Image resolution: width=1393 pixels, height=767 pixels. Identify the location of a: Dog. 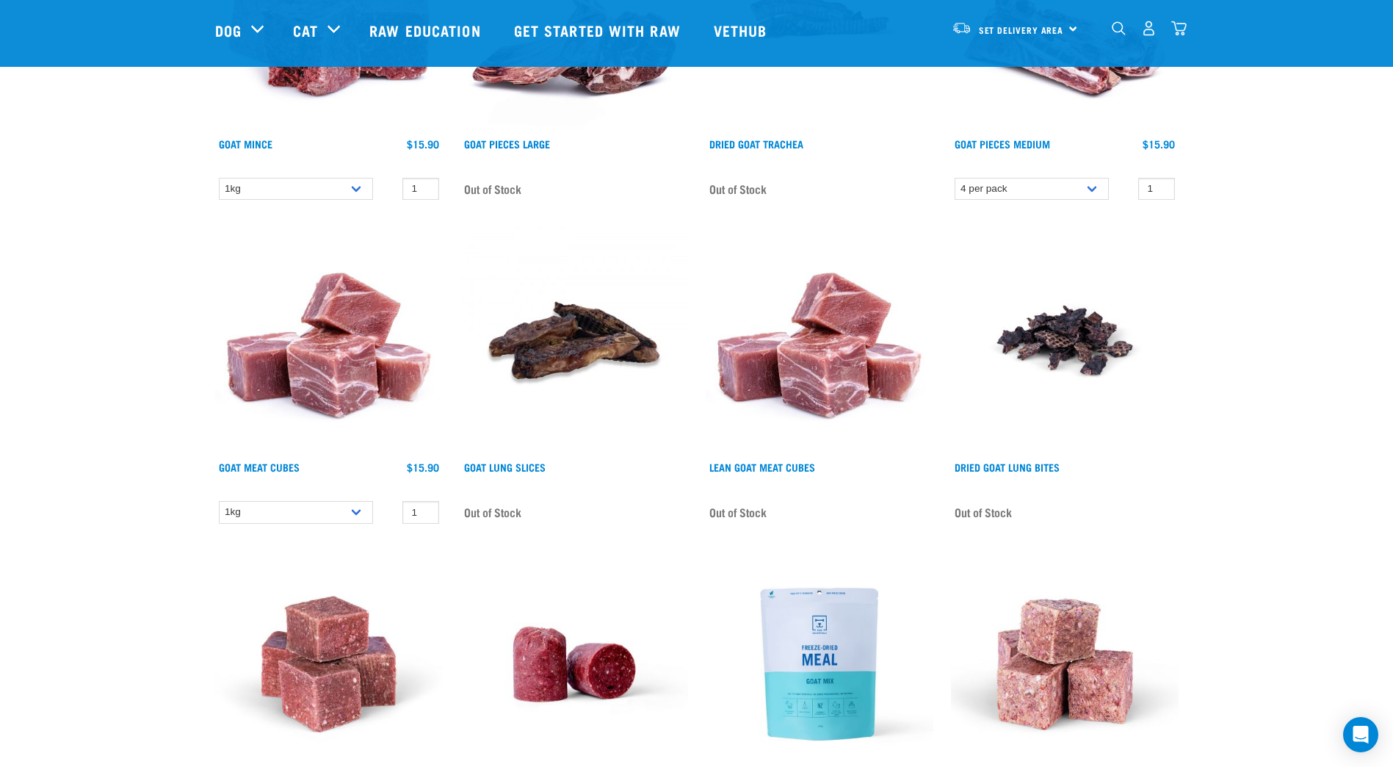
(228, 30).